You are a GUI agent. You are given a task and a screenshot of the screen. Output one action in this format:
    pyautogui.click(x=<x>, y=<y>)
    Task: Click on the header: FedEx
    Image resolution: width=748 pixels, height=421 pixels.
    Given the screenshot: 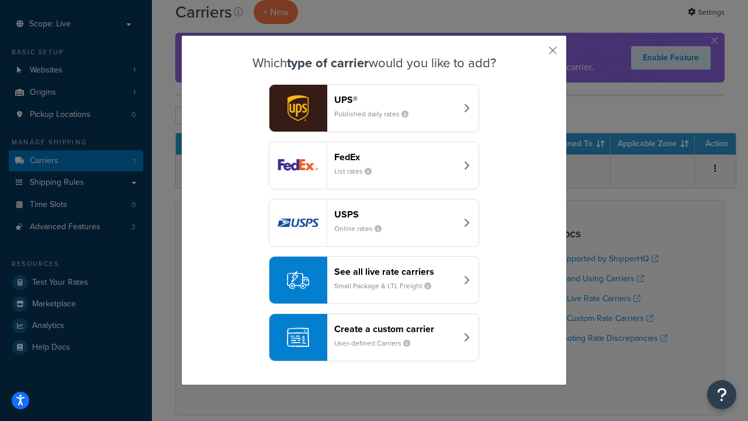 What is the action you would take?
    pyautogui.click(x=395, y=157)
    